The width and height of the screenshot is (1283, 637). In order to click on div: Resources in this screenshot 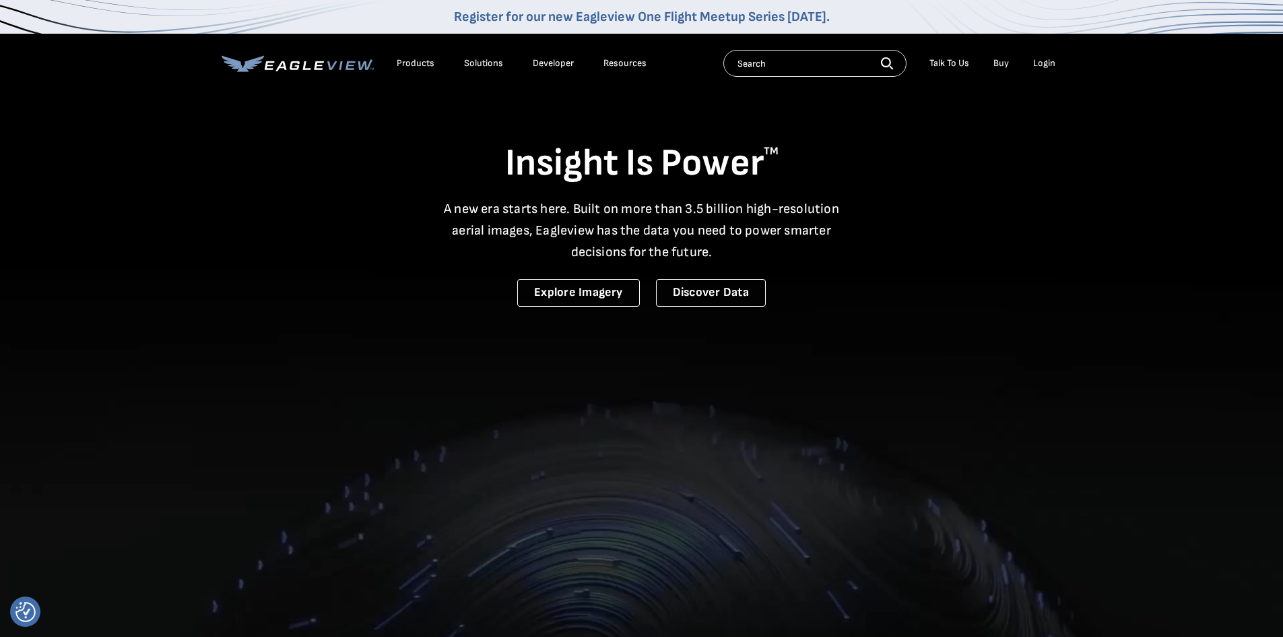, I will do `click(625, 63)`.